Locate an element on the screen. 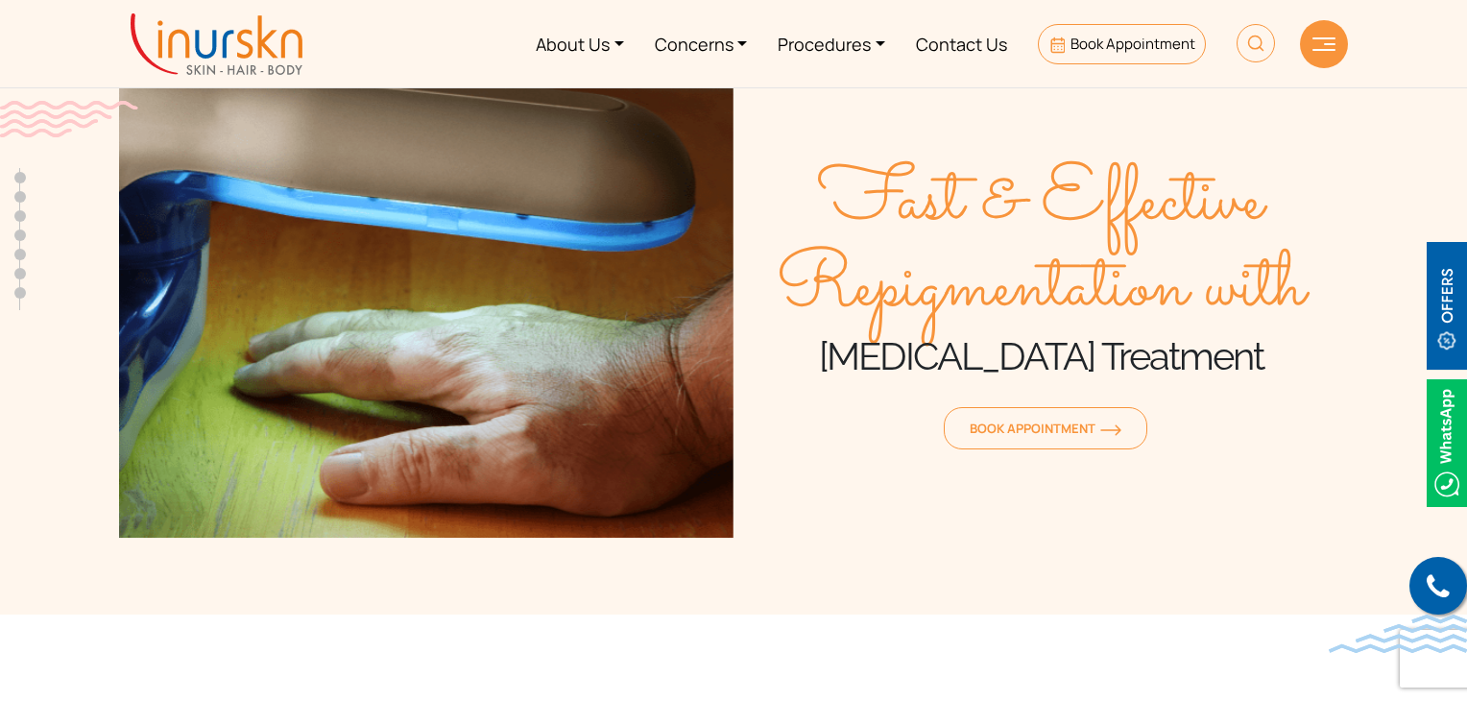 This screenshot has width=1467, height=701. span: Fast & Effective Repigmentation with is located at coordinates (1041, 246).